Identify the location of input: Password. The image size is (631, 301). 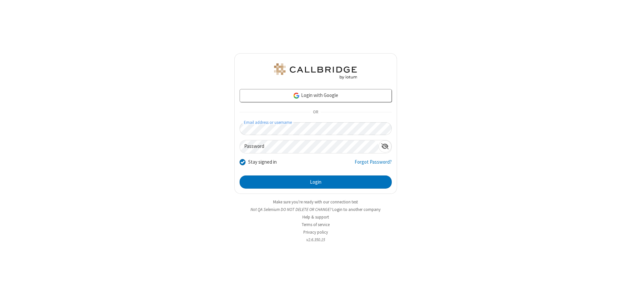
(309, 146).